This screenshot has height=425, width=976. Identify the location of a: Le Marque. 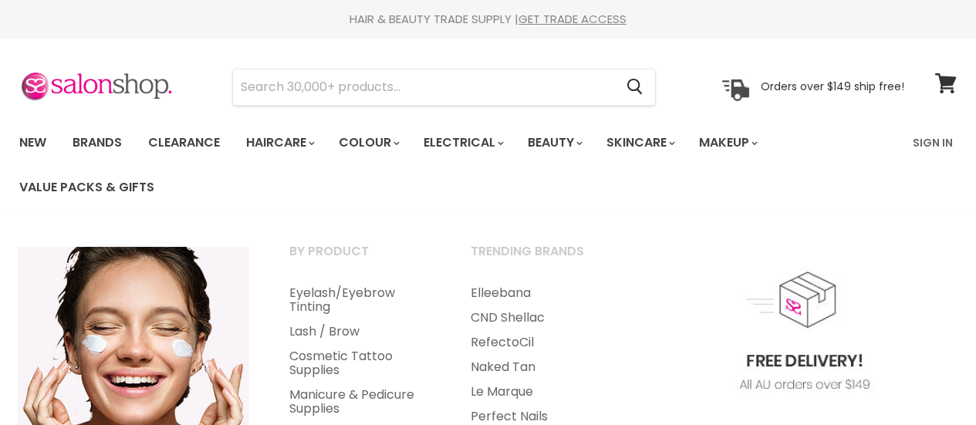
(540, 392).